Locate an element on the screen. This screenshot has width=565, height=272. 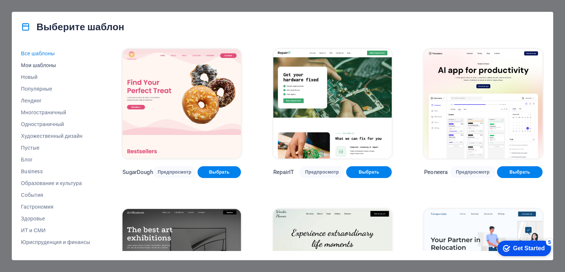
button: Гастрономия is located at coordinates (56, 206).